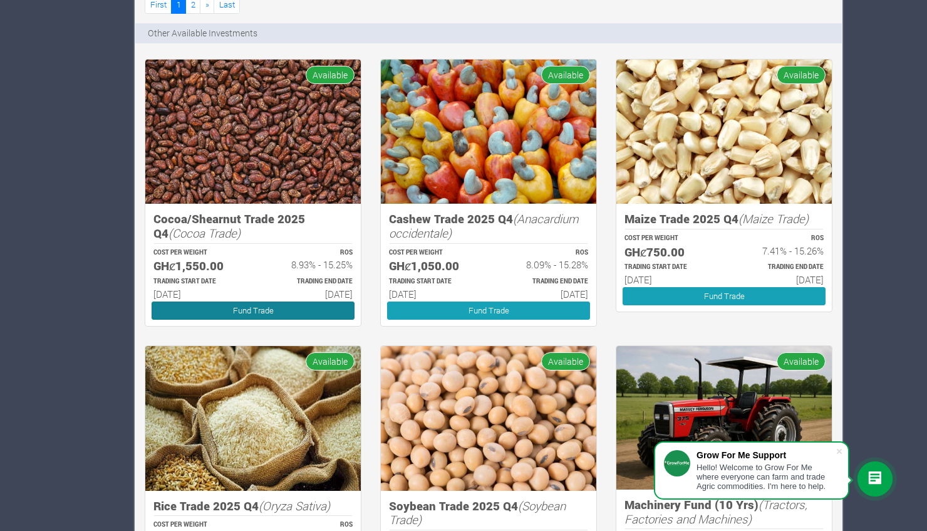 Image resolution: width=927 pixels, height=531 pixels. I want to click on h5: Rice Trade 2025 Q4, so click(253, 506).